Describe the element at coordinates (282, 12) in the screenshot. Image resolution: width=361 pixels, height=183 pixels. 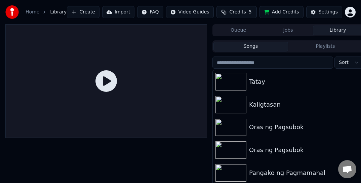
I see `button: Add Credits` at that location.